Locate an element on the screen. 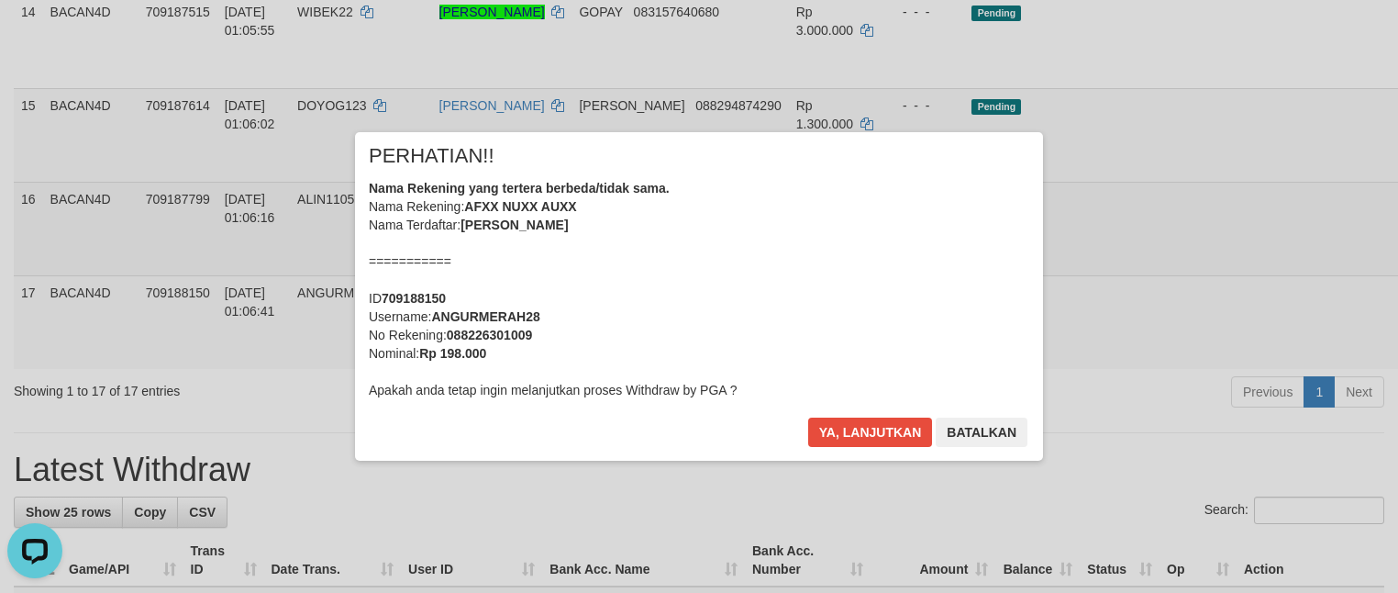  b: Nama Rekening yang tertera berbeda/tidak sama. is located at coordinates (519, 188).